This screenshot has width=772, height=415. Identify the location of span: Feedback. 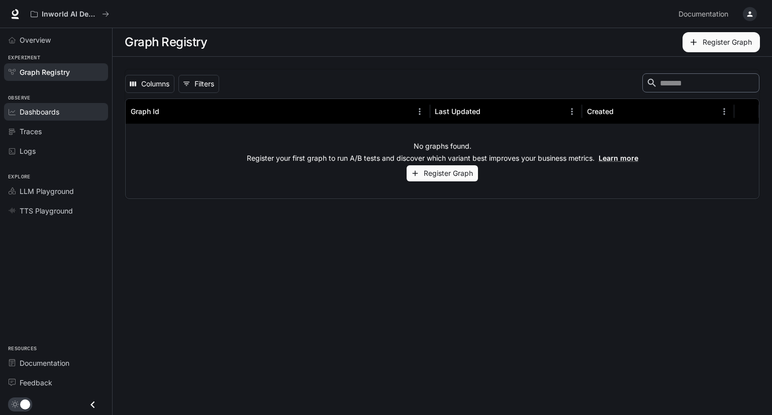
(36, 383).